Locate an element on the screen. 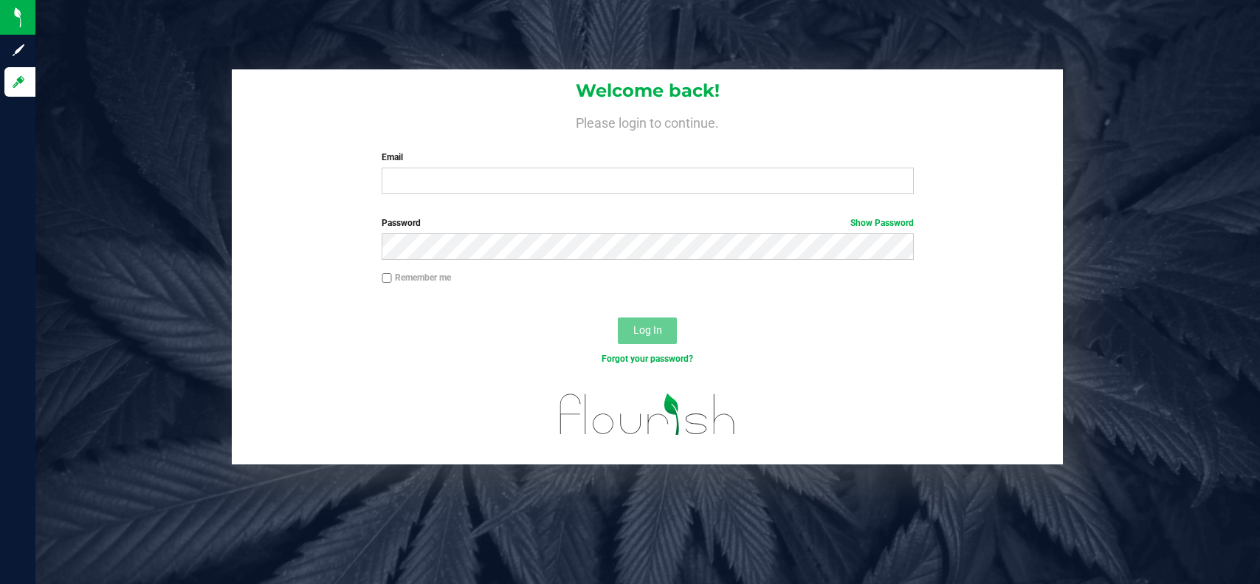 This screenshot has width=1260, height=584. span: Password is located at coordinates (401, 223).